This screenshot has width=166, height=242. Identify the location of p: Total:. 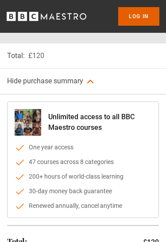
(16, 56).